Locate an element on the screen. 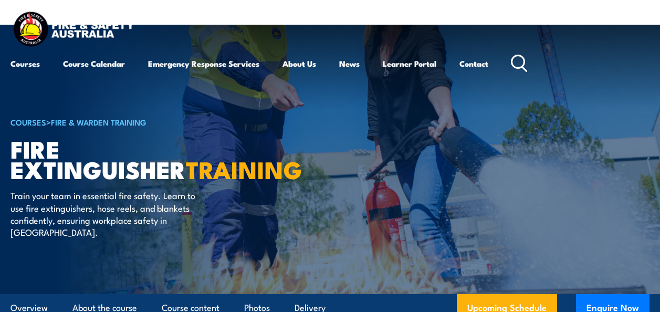  a: Contact is located at coordinates (474, 64).